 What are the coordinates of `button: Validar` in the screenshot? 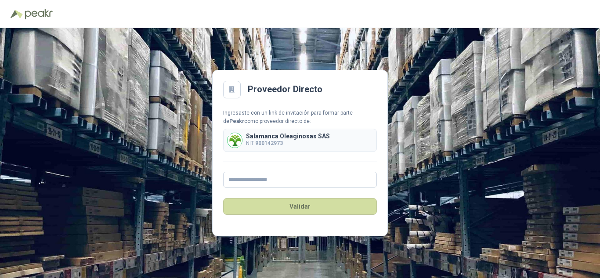 It's located at (300, 207).